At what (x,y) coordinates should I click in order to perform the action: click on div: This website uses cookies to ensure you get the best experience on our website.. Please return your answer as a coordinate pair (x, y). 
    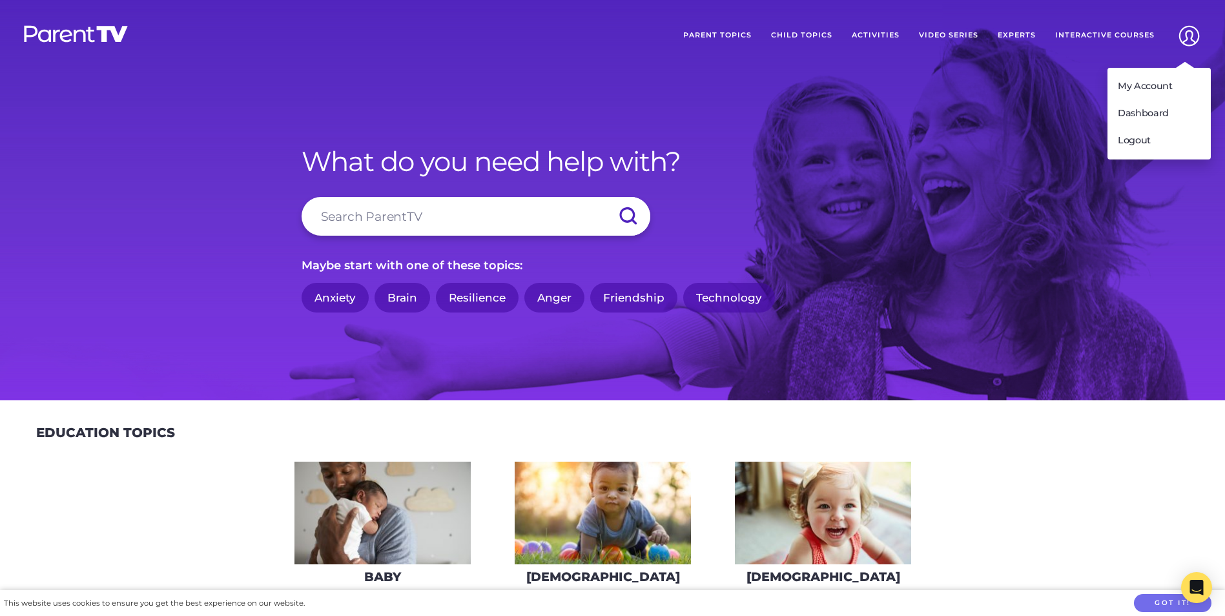
    Looking at the image, I should click on (154, 603).